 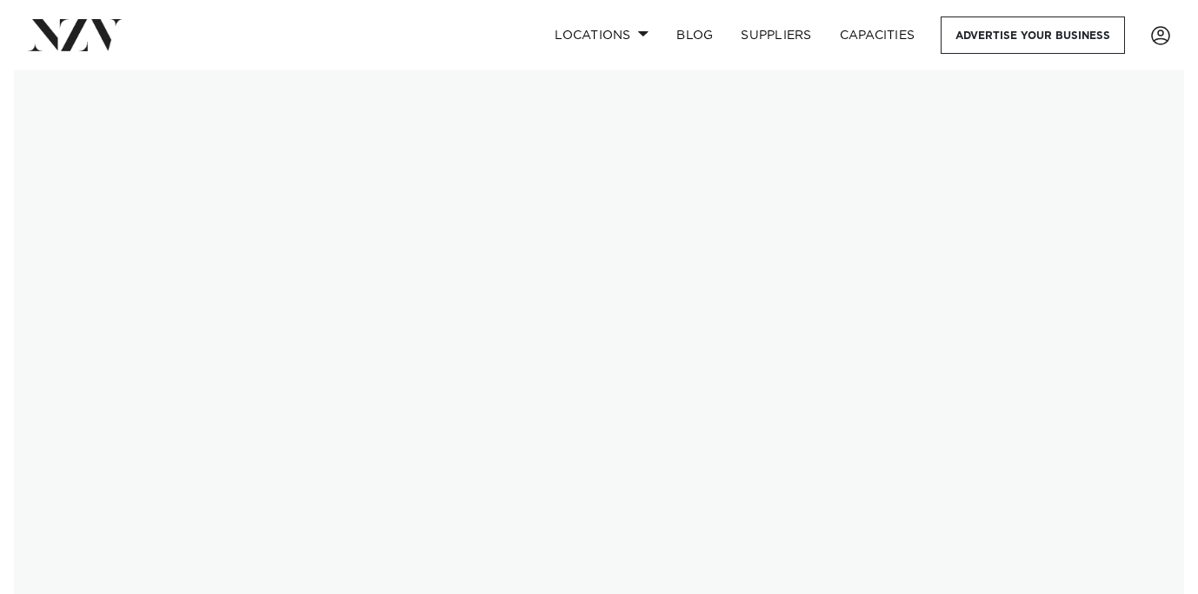 What do you see at coordinates (75, 35) in the screenshot?
I see `img: nzv-logo.png` at bounding box center [75, 35].